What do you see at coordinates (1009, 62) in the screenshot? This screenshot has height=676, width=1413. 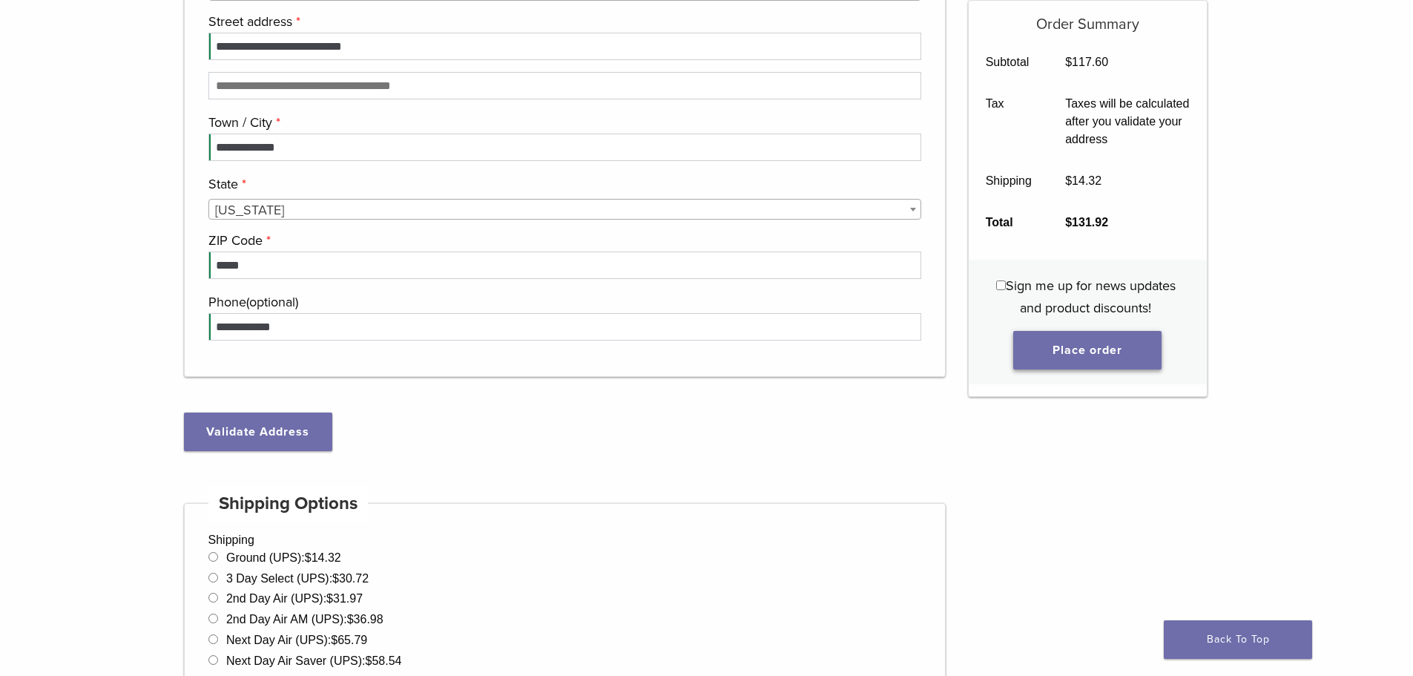 I see `th: Subtotal` at bounding box center [1009, 62].